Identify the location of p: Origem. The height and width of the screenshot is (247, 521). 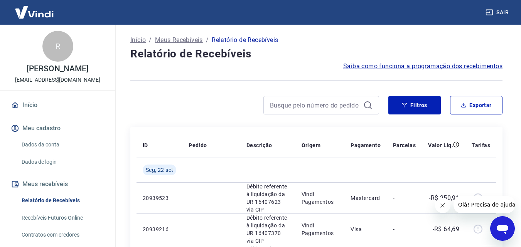
(311, 145).